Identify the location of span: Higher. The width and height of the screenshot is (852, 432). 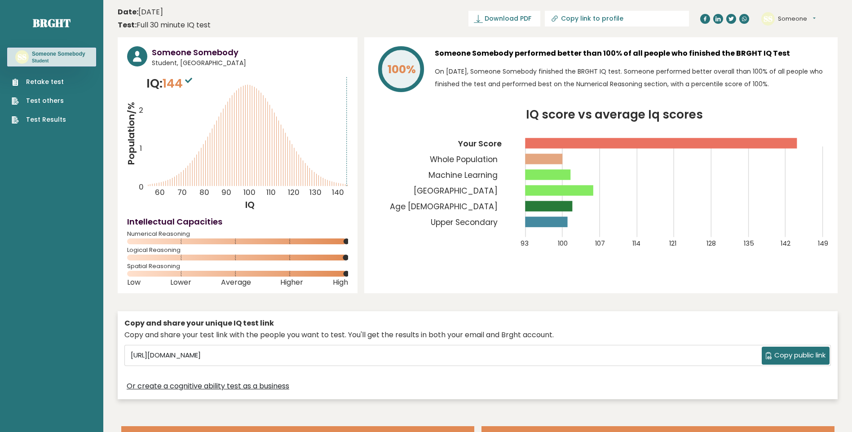
(291, 282).